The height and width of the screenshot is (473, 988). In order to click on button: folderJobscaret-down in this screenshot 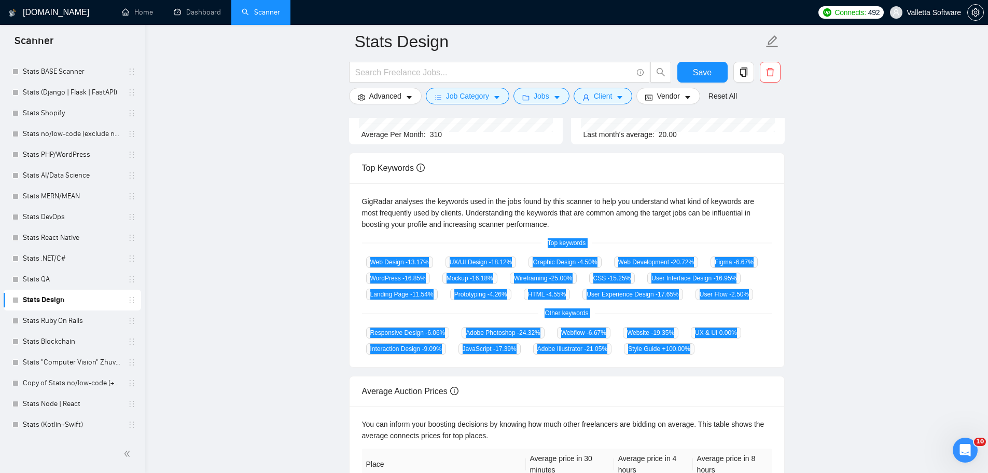, I will do `click(542, 96)`.